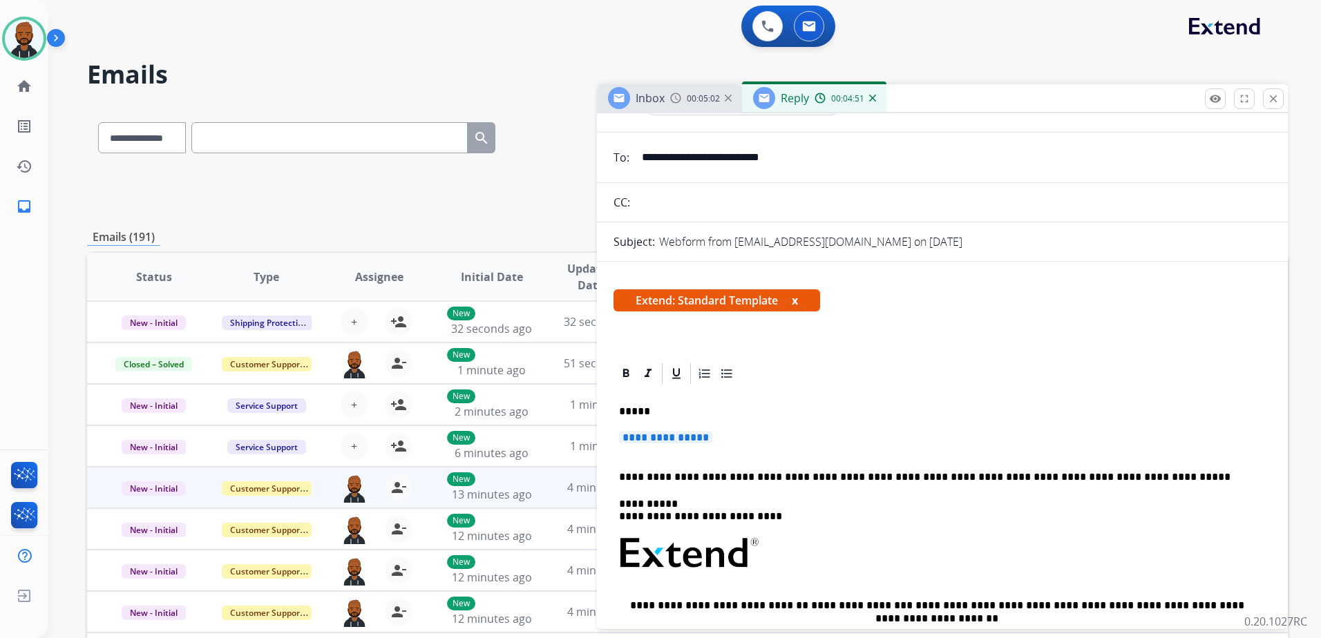 The width and height of the screenshot is (1321, 638). I want to click on mat-icon: close, so click(1273, 99).